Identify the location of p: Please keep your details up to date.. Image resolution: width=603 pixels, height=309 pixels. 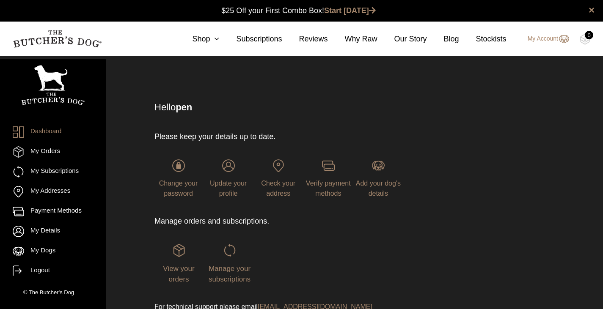
(278, 137).